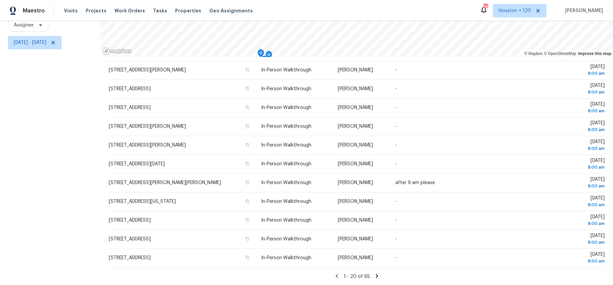 Image resolution: width=613 pixels, height=285 pixels. What do you see at coordinates (594, 54) in the screenshot?
I see `a: Improve this map` at bounding box center [594, 54].